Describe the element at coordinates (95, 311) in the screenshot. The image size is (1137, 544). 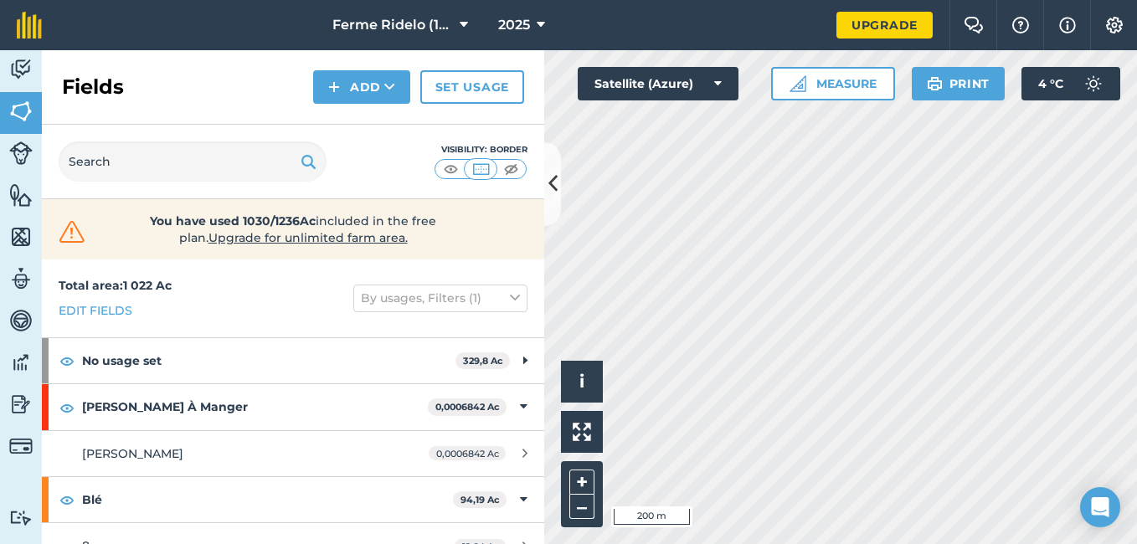
I see `a: Edit fields` at that location.